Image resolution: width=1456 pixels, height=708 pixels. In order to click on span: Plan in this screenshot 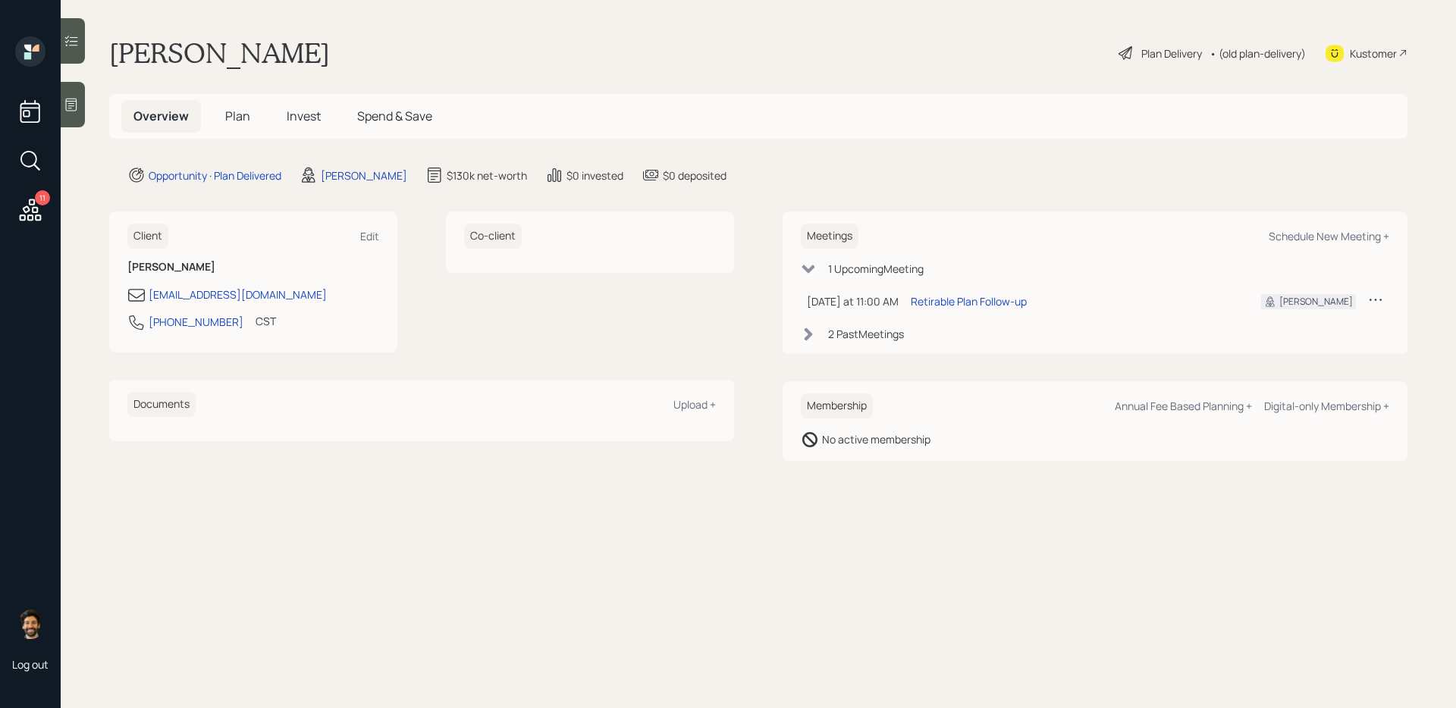, I will do `click(237, 116)`.